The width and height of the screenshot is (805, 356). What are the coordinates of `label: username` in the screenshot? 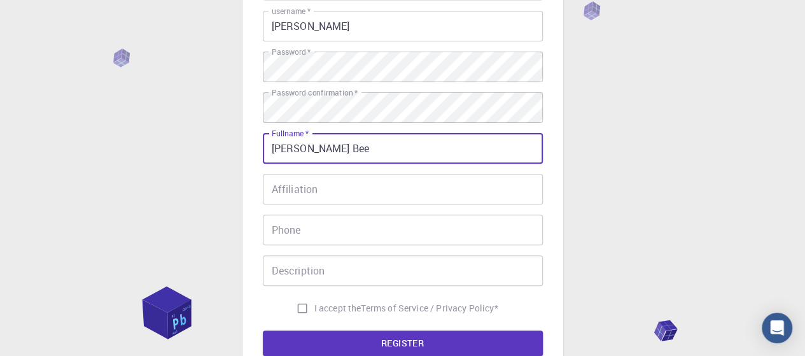 It's located at (291, 11).